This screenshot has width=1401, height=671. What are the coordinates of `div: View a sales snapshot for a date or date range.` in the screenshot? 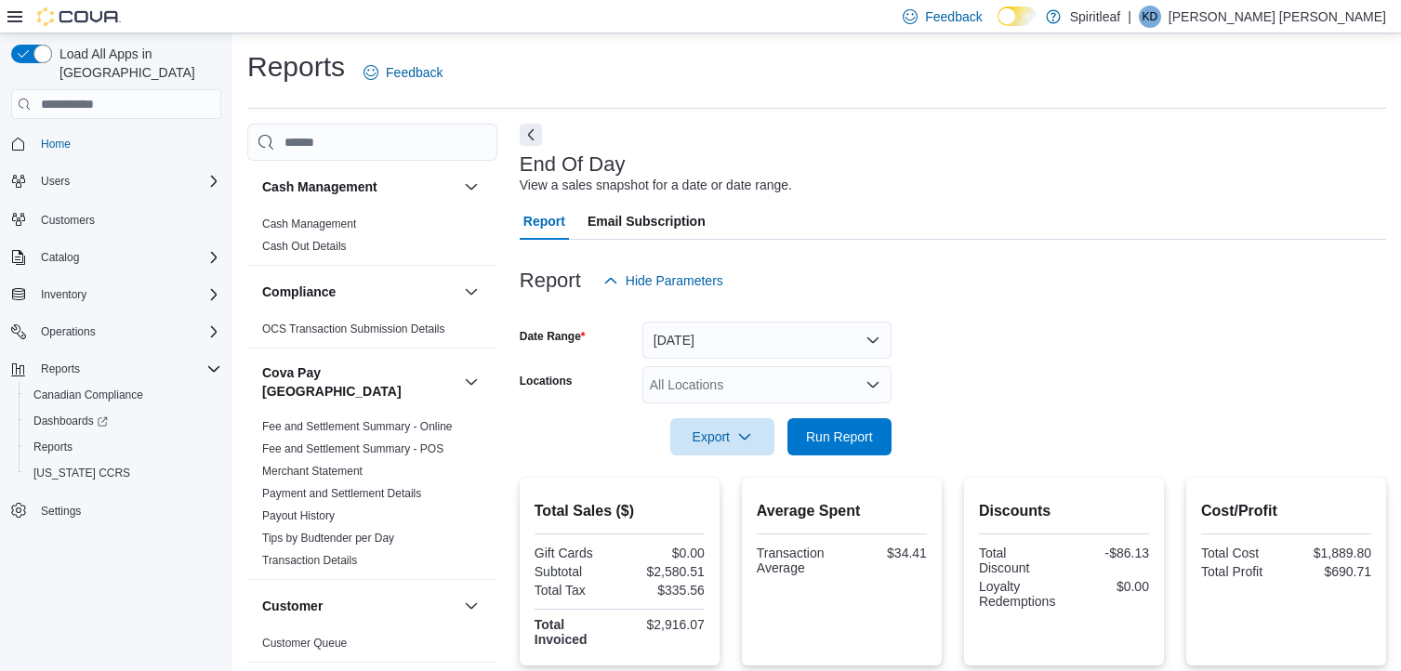 It's located at (656, 185).